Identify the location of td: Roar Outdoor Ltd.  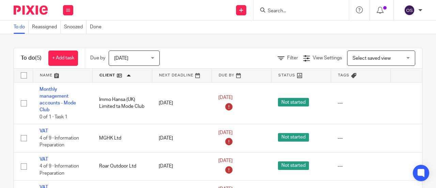
(122, 166).